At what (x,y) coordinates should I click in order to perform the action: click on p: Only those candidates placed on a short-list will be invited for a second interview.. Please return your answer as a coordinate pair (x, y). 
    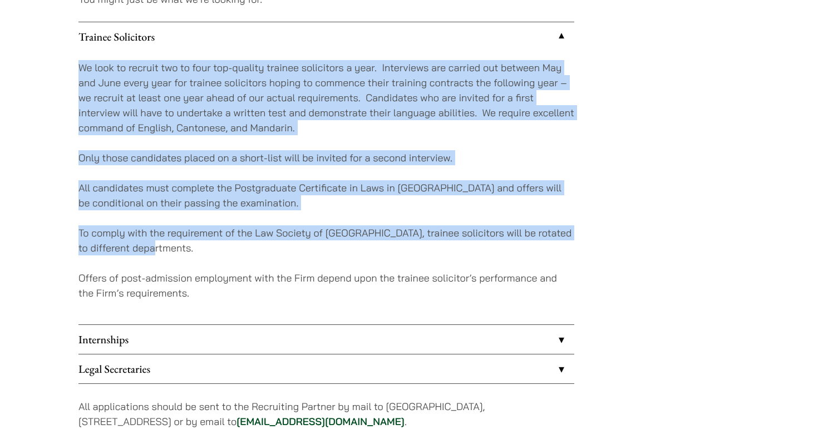
    Looking at the image, I should click on (326, 157).